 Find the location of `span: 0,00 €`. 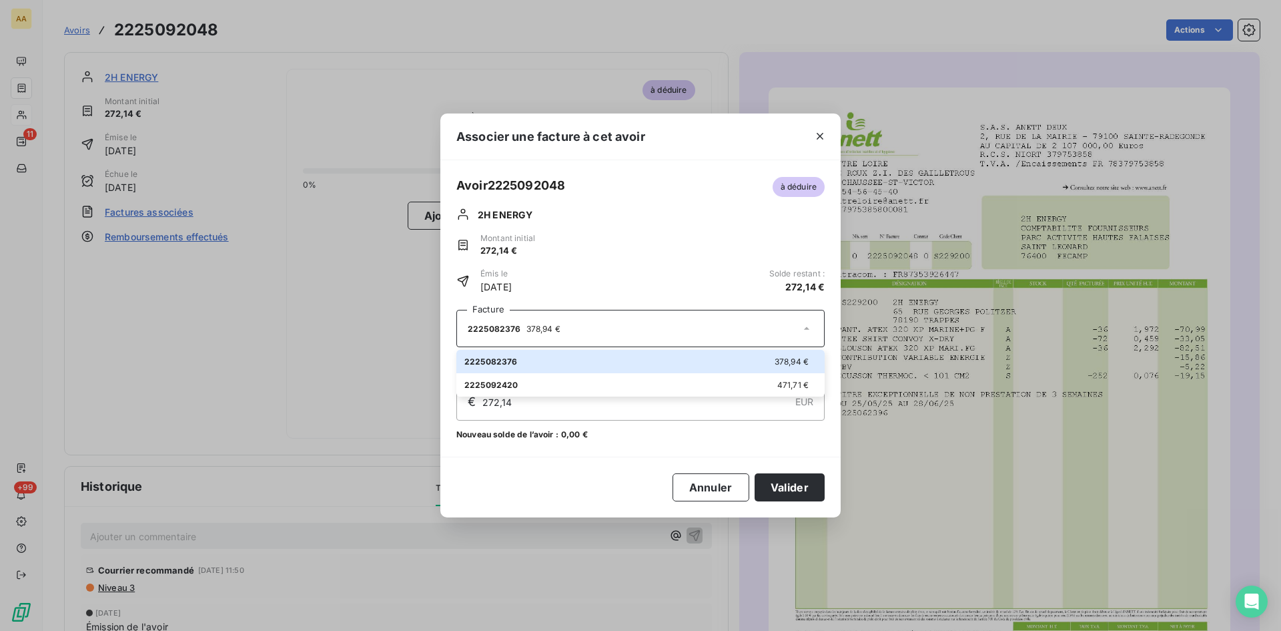

span: 0,00 € is located at coordinates (575, 434).